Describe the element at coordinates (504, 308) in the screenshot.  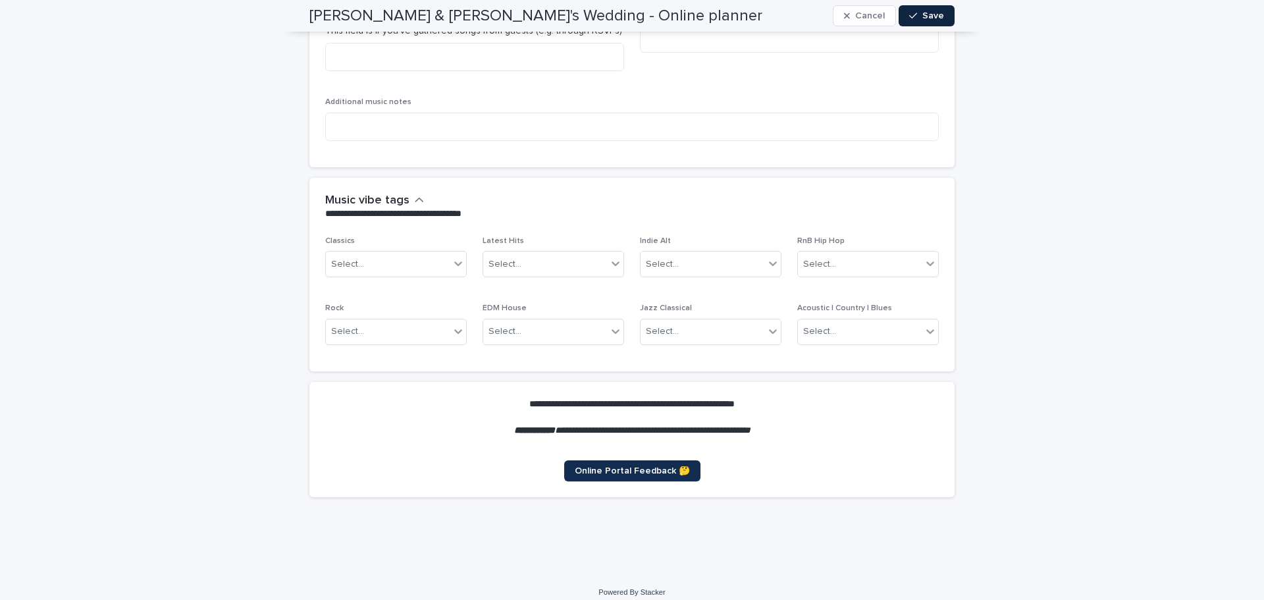
I see `span: EDM House` at that location.